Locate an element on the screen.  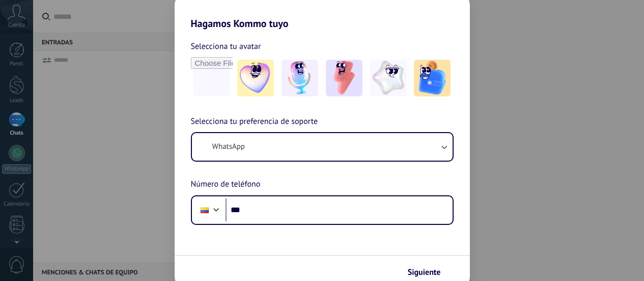
span: Selecciona tu preferencia de soporte is located at coordinates (255, 122).